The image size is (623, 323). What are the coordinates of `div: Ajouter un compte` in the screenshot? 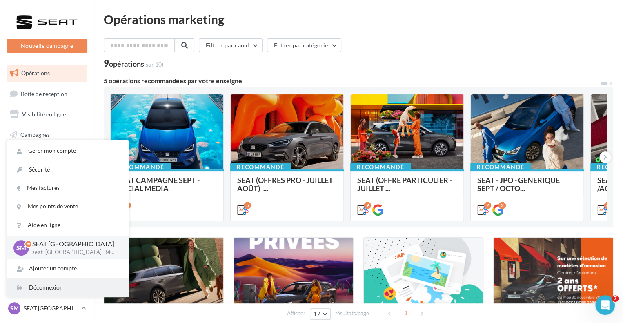 It's located at (68, 268).